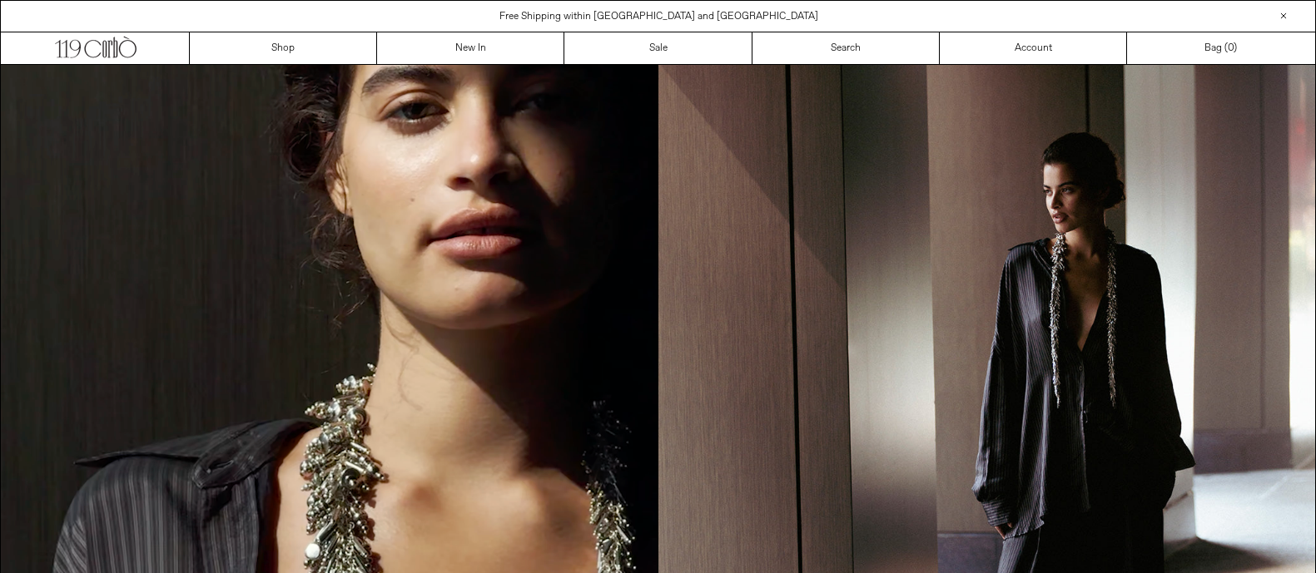 This screenshot has width=1316, height=573. What do you see at coordinates (1220, 48) in the screenshot?
I see `a: Bag ()` at bounding box center [1220, 48].